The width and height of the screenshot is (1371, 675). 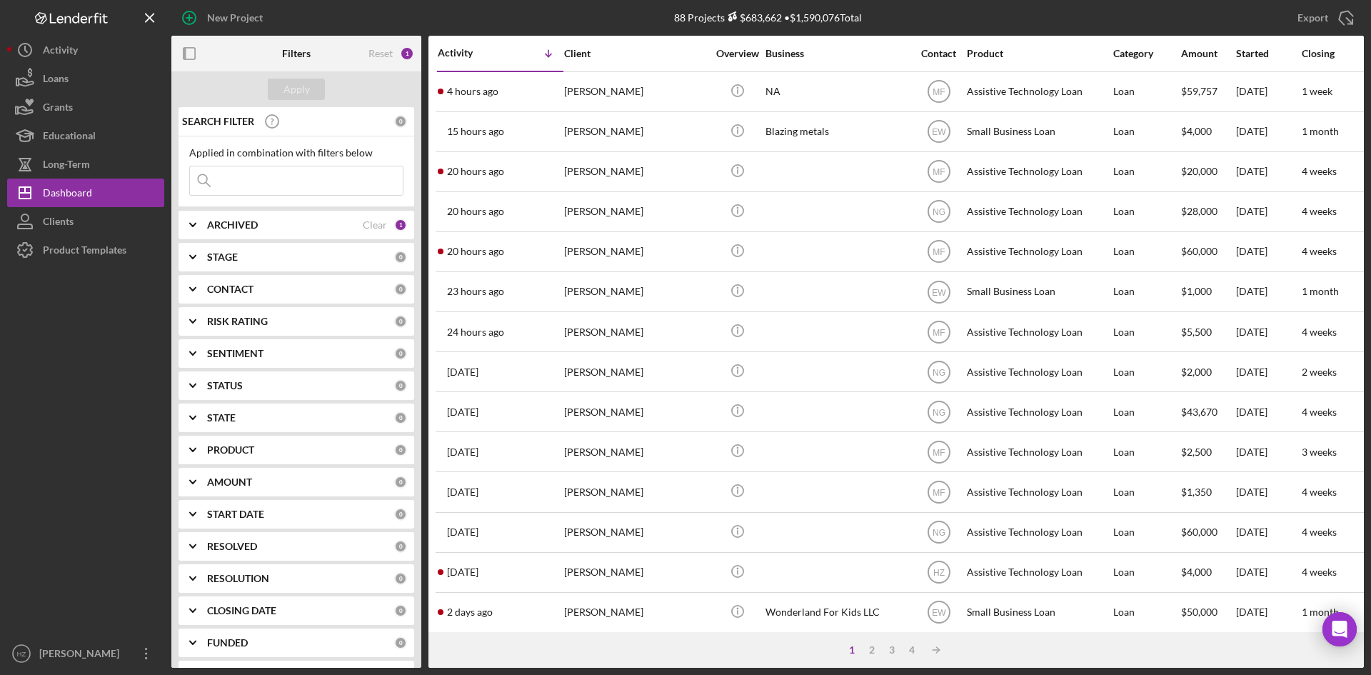 I want to click on b: SENTIMENT, so click(x=235, y=353).